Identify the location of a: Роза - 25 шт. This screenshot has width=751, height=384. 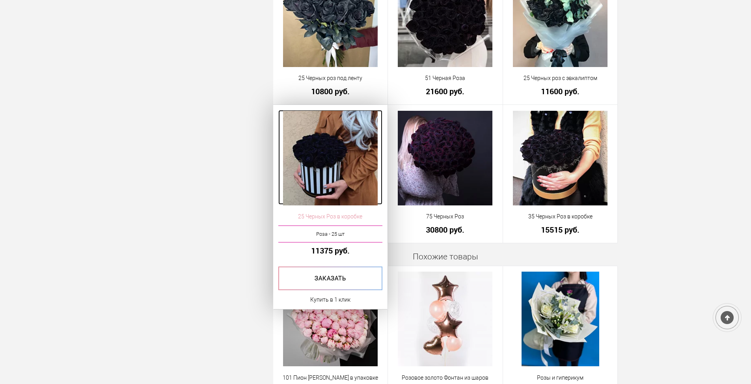
(330, 234).